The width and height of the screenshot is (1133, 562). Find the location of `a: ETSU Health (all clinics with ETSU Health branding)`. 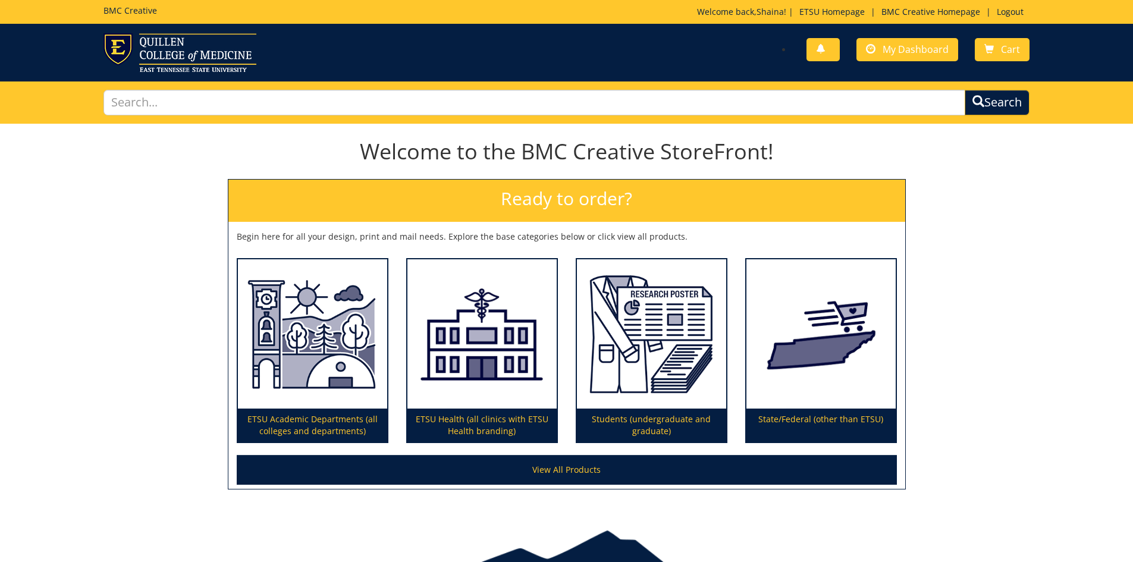

a: ETSU Health (all clinics with ETSU Health branding) is located at coordinates (482, 351).